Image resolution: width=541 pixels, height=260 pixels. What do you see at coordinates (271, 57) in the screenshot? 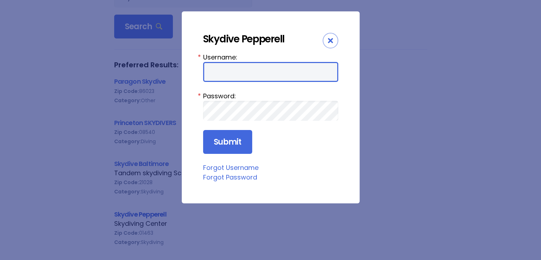
I see `label: Username:` at bounding box center [271, 57].